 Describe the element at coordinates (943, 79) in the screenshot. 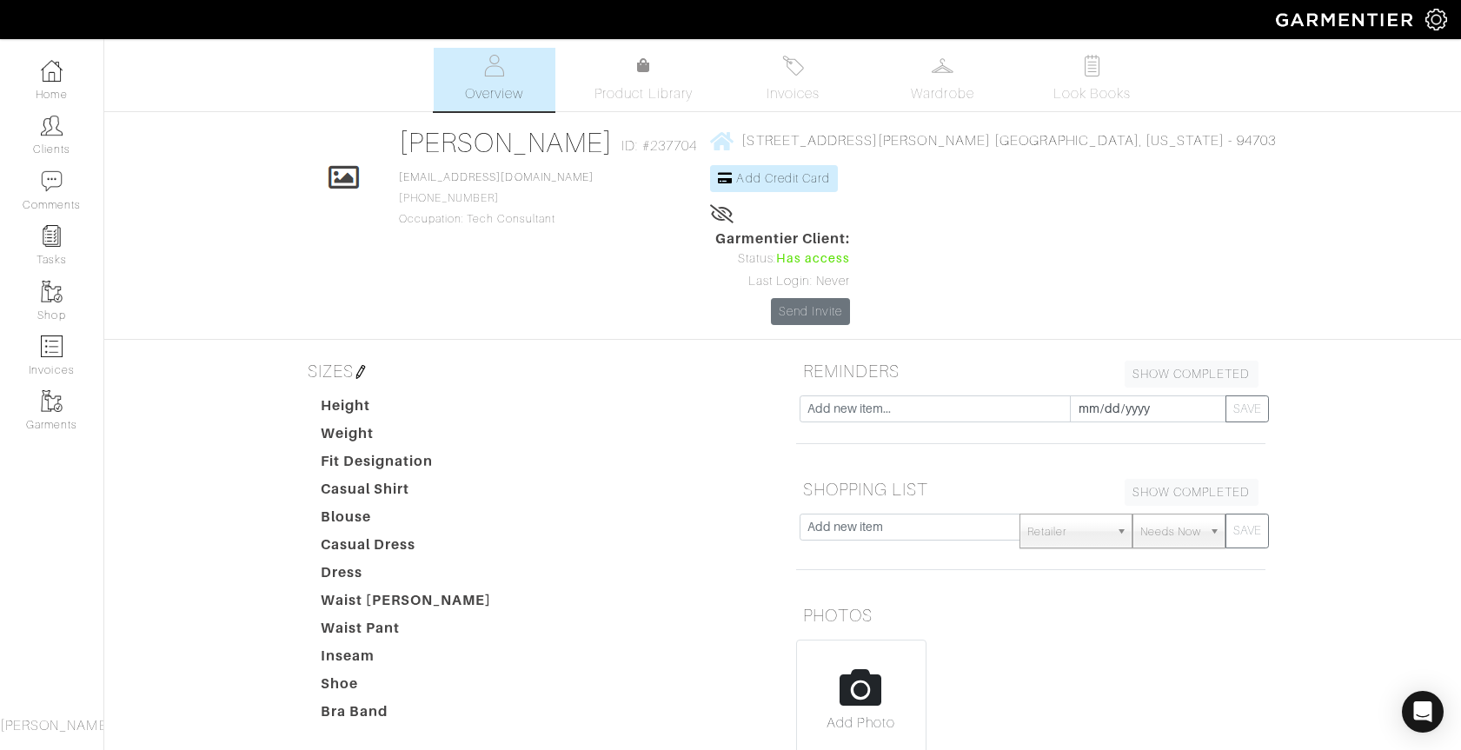

I see `a: Wardrobe` at that location.